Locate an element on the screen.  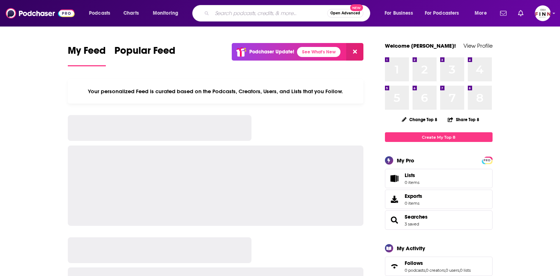
a: 0 creators is located at coordinates (435, 270).